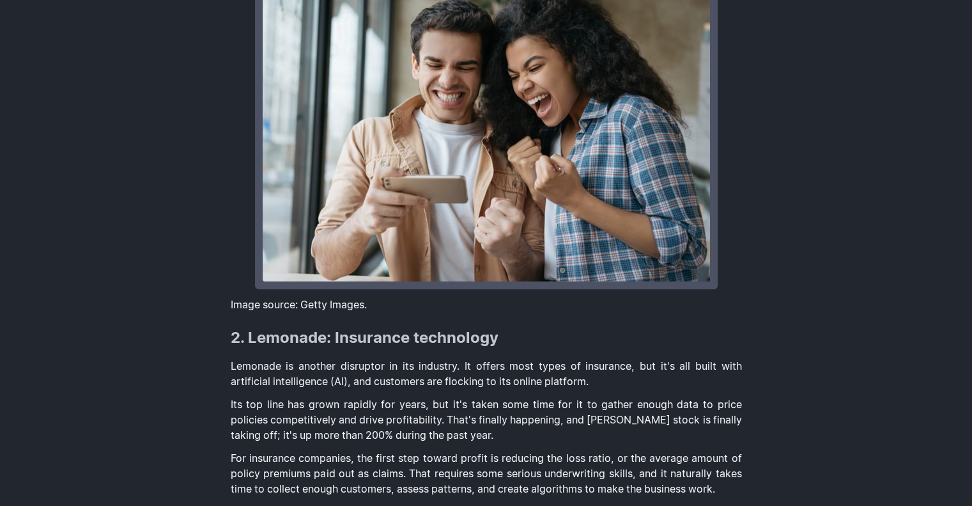  Describe the element at coordinates (487, 373) in the screenshot. I see `p: Lemonade is another disruptor in its industry. It offers most types of insurance, but it's all bu...` at that location.